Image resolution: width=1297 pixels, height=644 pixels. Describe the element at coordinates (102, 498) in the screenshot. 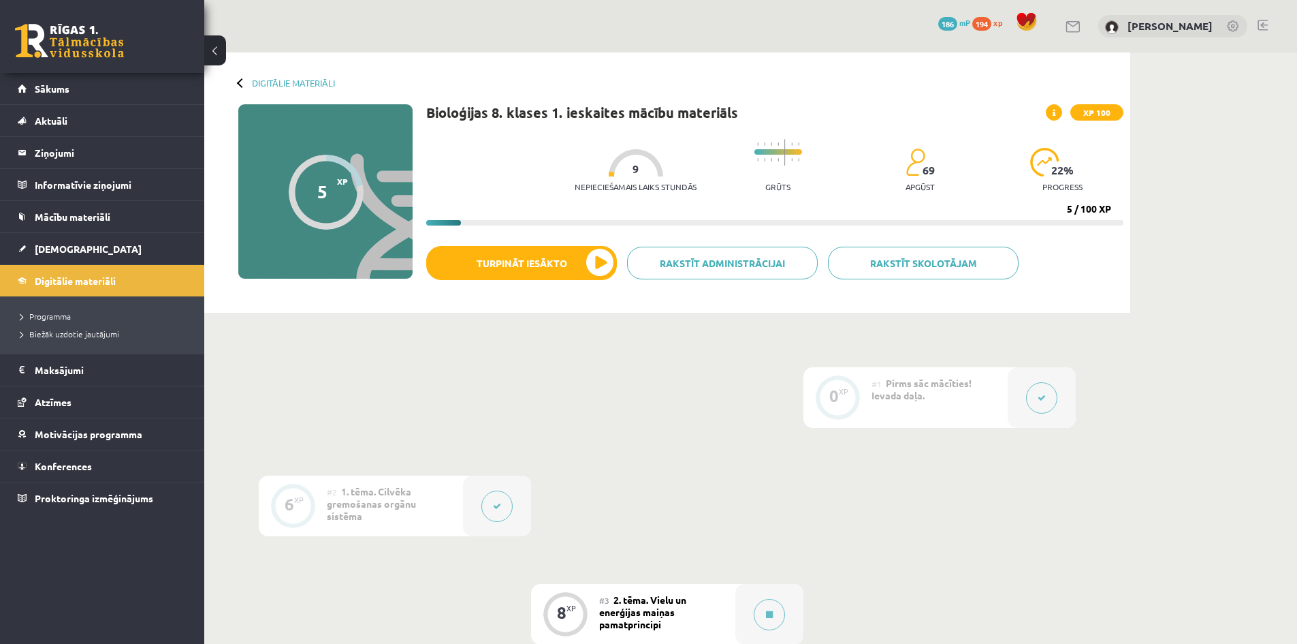

I see `a: Proktoringa izmēģinājums` at that location.